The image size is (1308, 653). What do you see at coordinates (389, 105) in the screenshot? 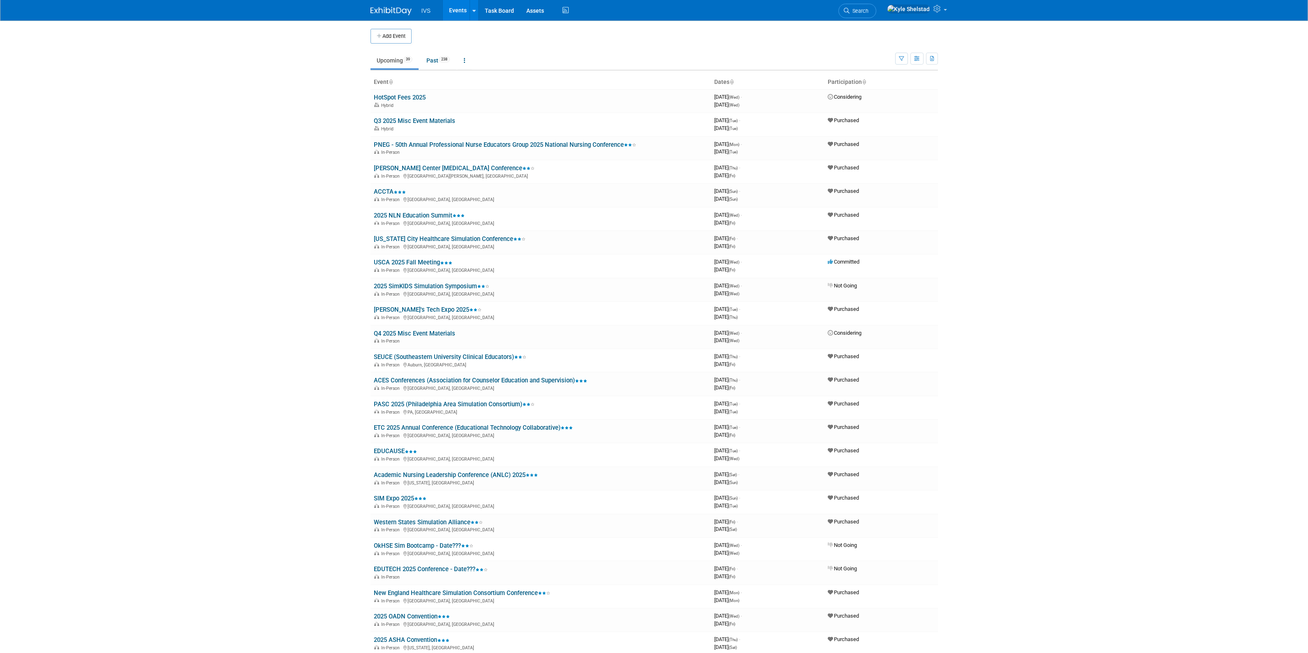
I see `span: Hybrid` at bounding box center [389, 105].